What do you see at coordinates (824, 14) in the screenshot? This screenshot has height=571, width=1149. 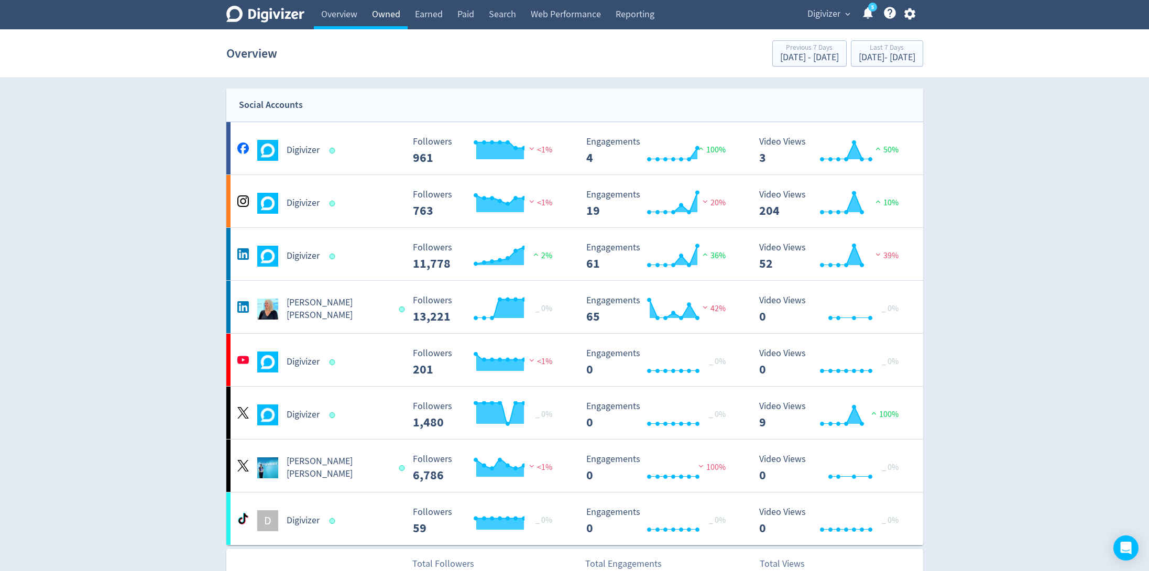 I see `span: Digivizer` at bounding box center [824, 14].